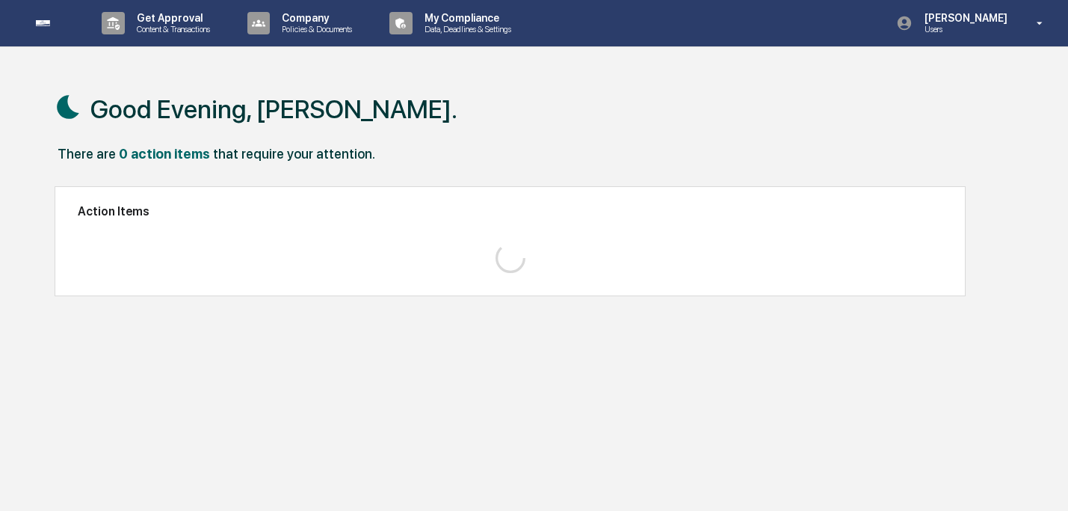 The height and width of the screenshot is (511, 1068). Describe the element at coordinates (171, 18) in the screenshot. I see `p: Get Approval` at that location.